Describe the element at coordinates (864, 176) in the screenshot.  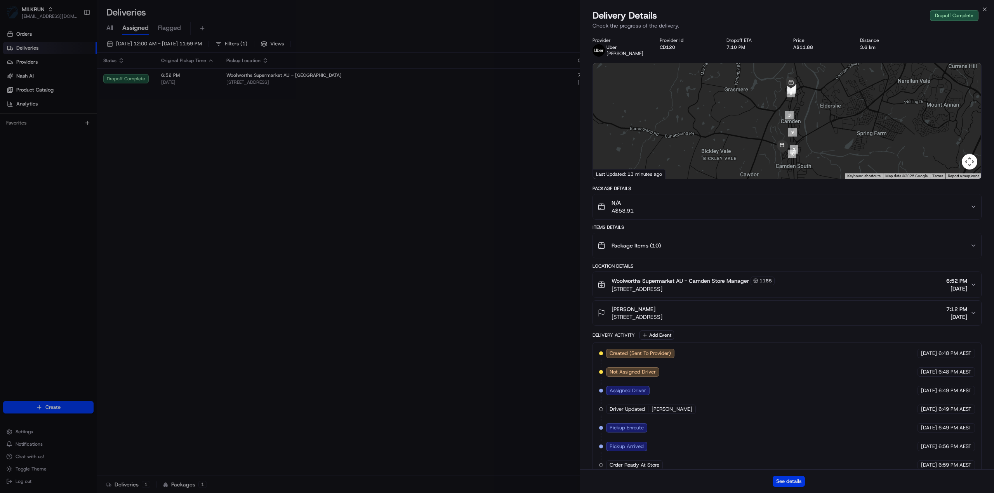
I see `button: Keyboard shortcuts` at that location.